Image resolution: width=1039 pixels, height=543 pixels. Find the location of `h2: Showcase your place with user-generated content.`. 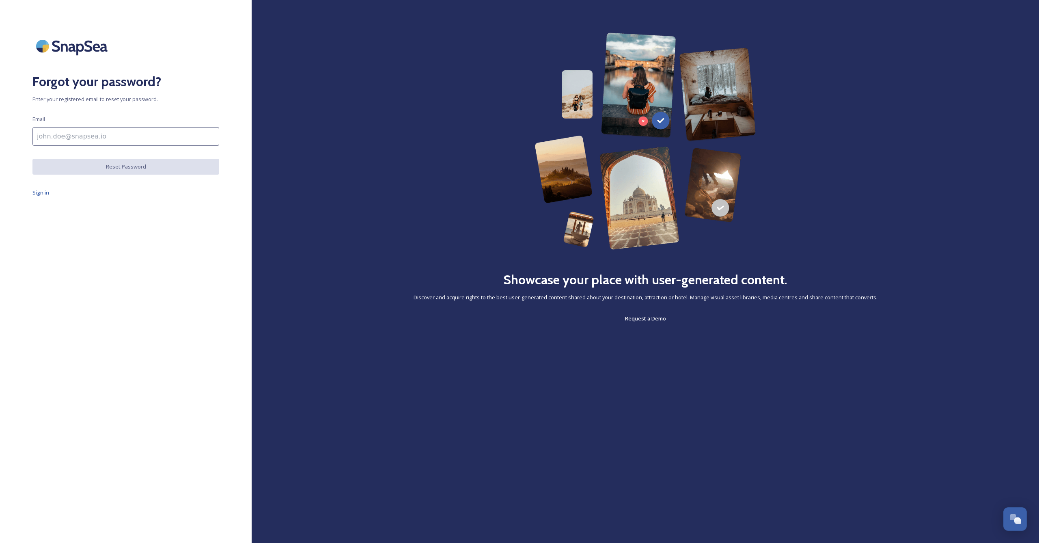

h2: Showcase your place with user-generated content. is located at coordinates (645, 280).